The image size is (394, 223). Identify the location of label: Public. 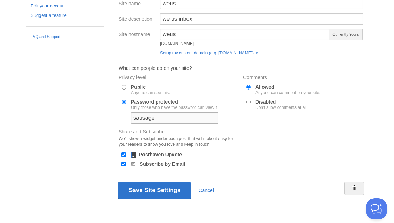
(150, 90).